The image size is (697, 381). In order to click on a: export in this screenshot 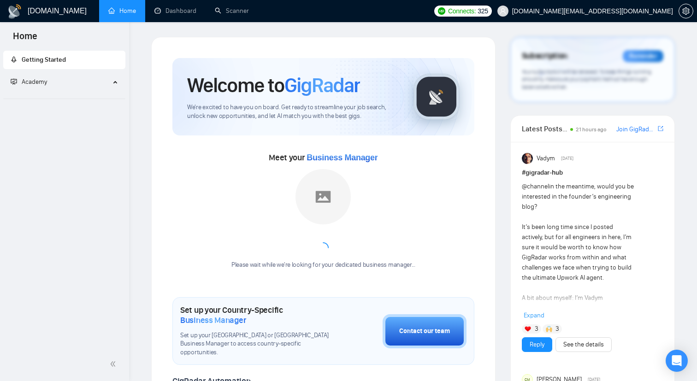, I will do `click(660, 129)`.